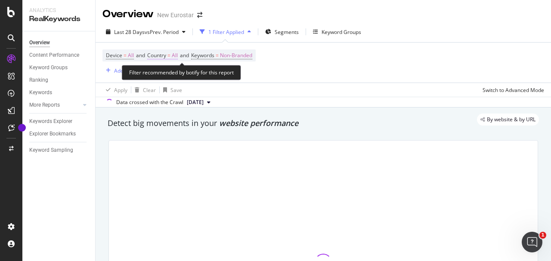 The image size is (551, 261). What do you see at coordinates (171, 90) in the screenshot?
I see `button: Save` at bounding box center [171, 90].